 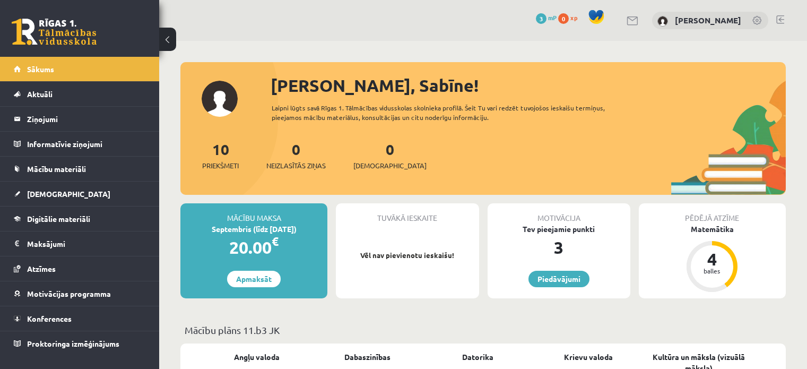 What do you see at coordinates (80, 119) in the screenshot?
I see `a: Ziņojumi` at bounding box center [80, 119].